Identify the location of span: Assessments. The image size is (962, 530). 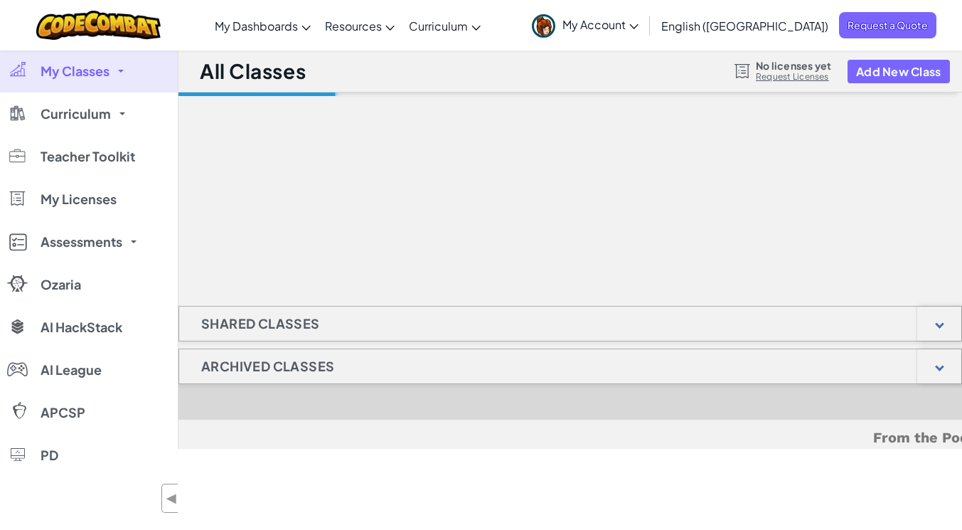
(81, 242).